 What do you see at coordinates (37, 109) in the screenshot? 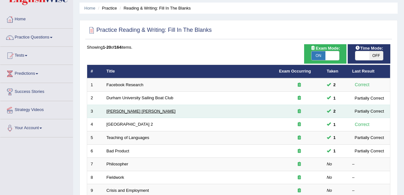
I see `a: Strategy Videos` at bounding box center [37, 109].